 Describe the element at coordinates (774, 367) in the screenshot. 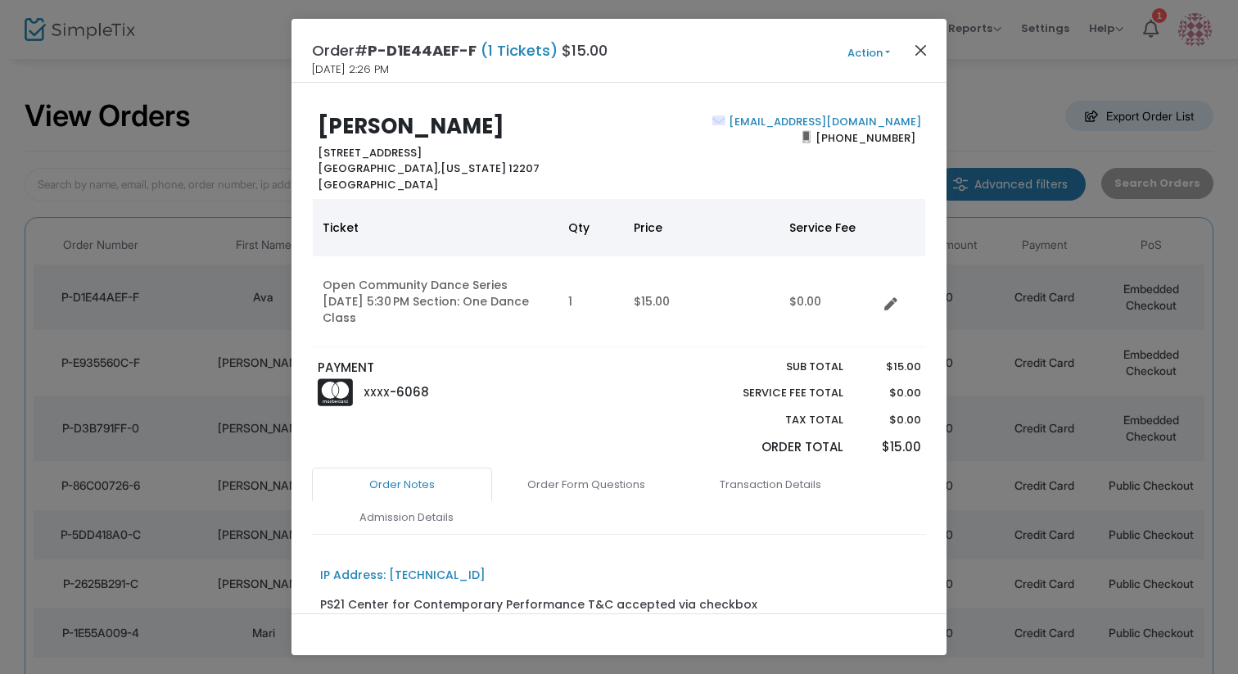

I see `p: Sub total` at that location.